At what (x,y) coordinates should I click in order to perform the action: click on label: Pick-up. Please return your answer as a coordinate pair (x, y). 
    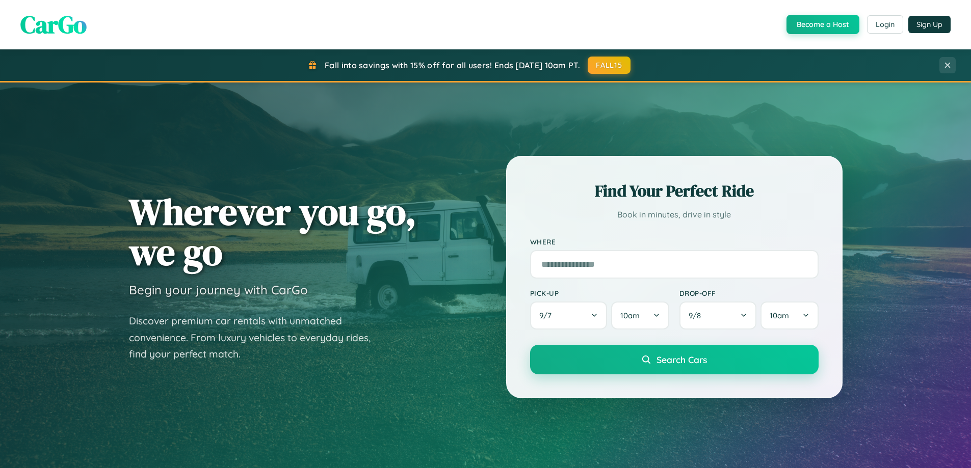
    Looking at the image, I should click on (599, 293).